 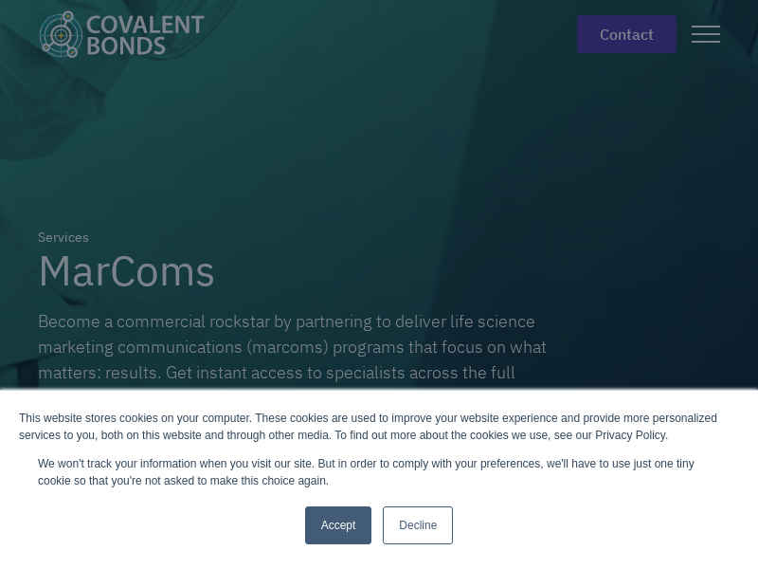 What do you see at coordinates (338, 525) in the screenshot?
I see `a: Accept` at bounding box center [338, 525].